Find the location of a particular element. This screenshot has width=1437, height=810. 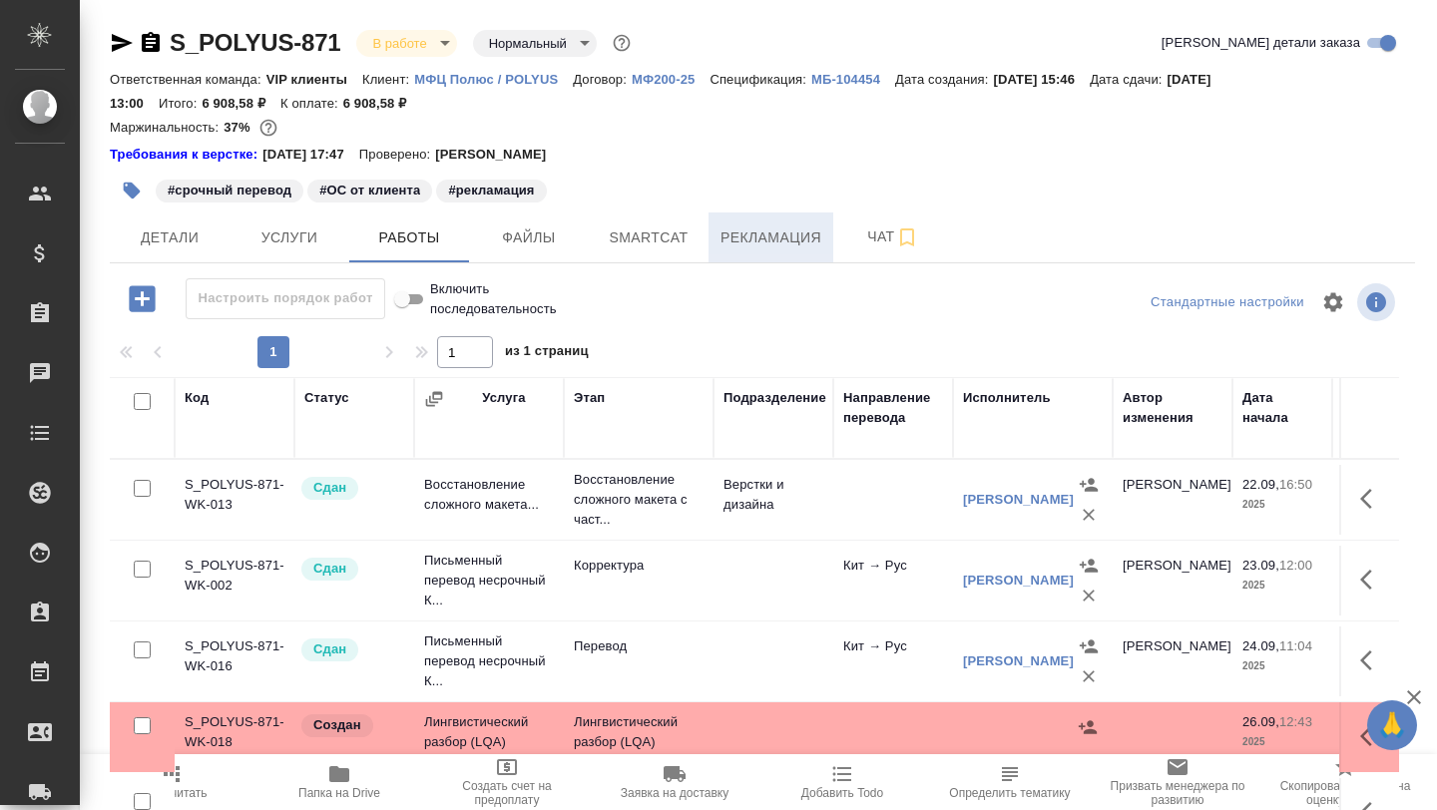

button: Призвать менеджера по развитию is located at coordinates (1177, 782).